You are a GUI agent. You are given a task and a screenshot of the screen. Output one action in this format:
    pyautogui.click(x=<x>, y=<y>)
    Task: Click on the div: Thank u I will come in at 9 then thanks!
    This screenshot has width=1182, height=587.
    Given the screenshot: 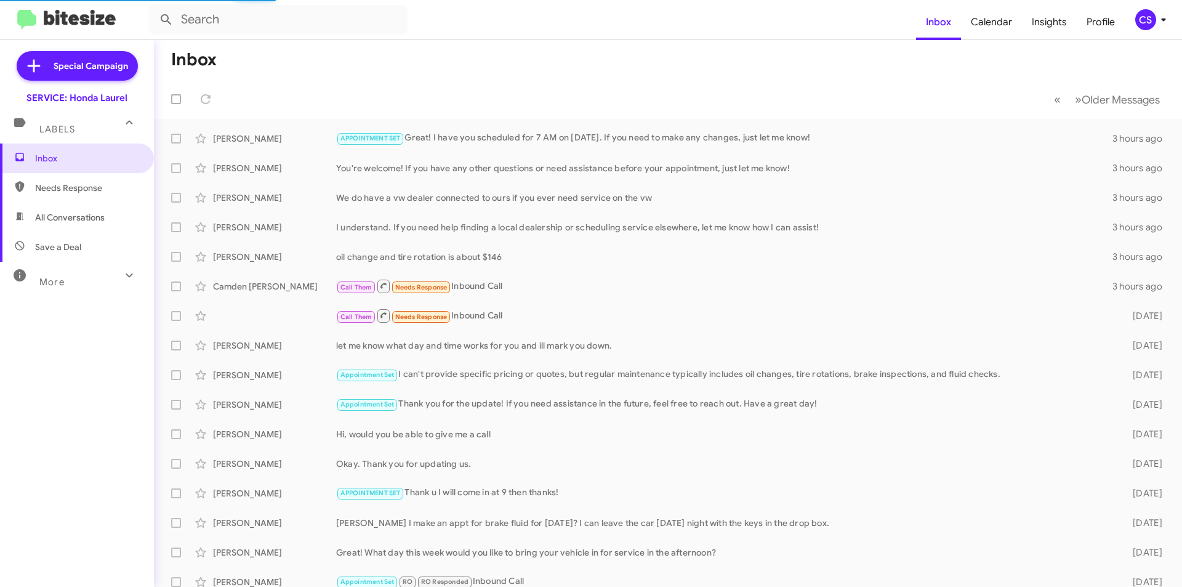 What is the action you would take?
    pyautogui.click(x=725, y=492)
    